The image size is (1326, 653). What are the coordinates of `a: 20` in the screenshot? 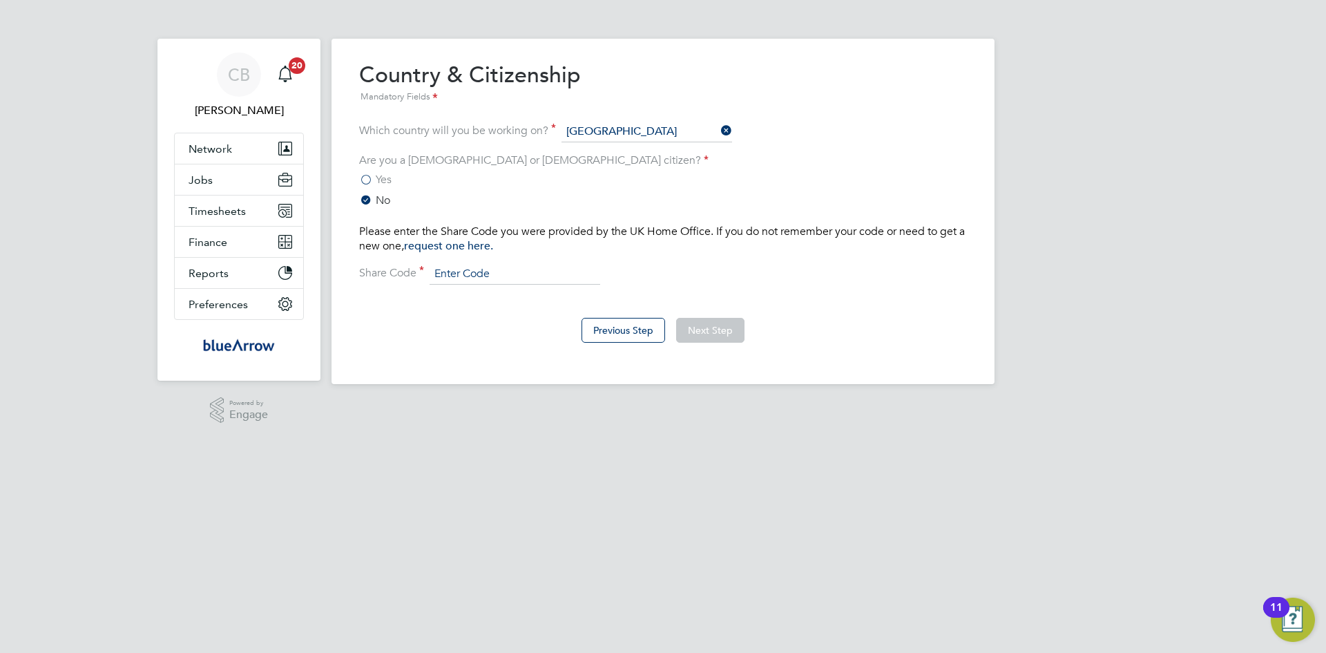 It's located at (285, 75).